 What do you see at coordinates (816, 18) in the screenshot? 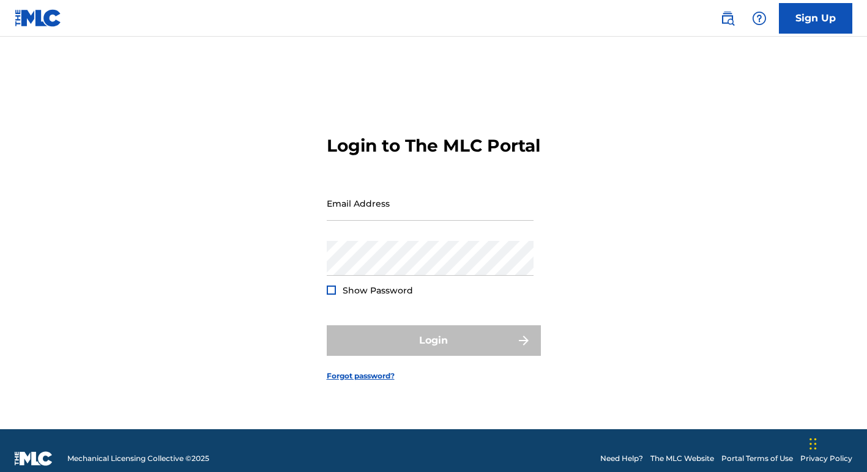
I see `a: Sign Up` at bounding box center [816, 18].